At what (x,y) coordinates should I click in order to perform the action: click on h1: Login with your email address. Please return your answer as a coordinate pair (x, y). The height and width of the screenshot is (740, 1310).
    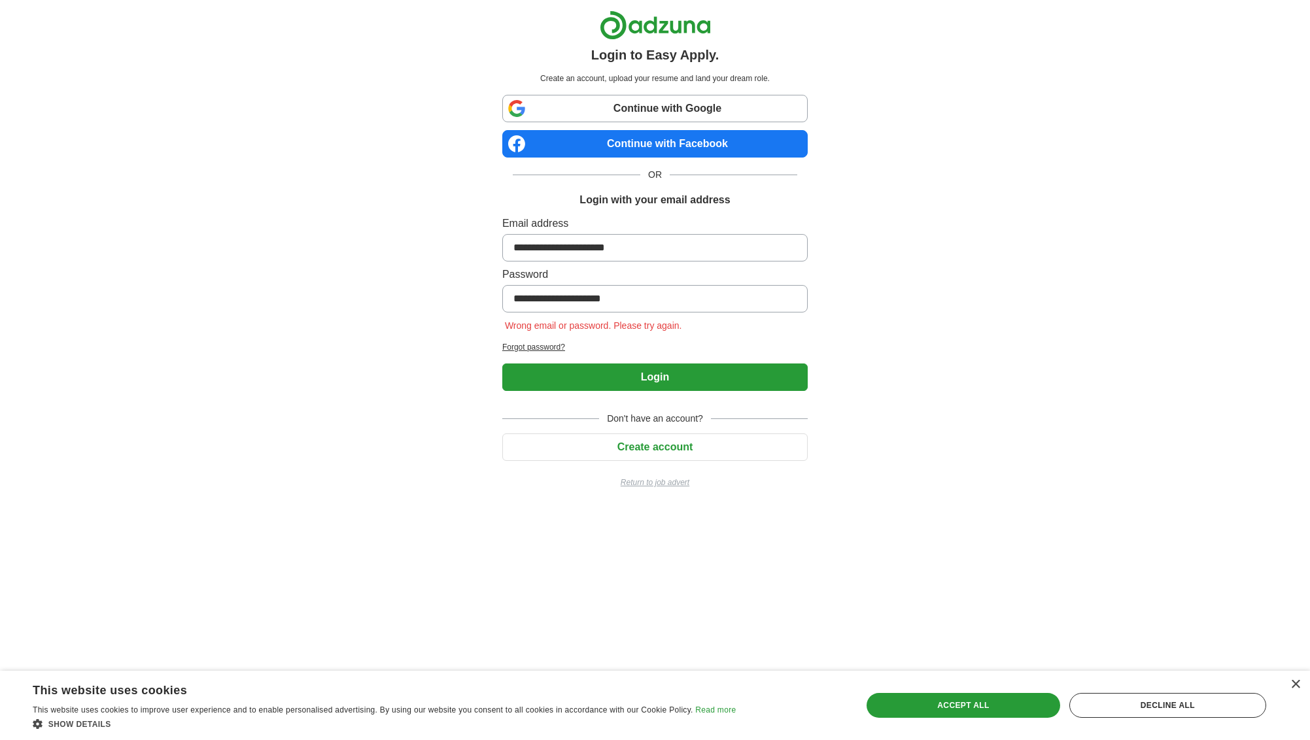
    Looking at the image, I should click on (655, 200).